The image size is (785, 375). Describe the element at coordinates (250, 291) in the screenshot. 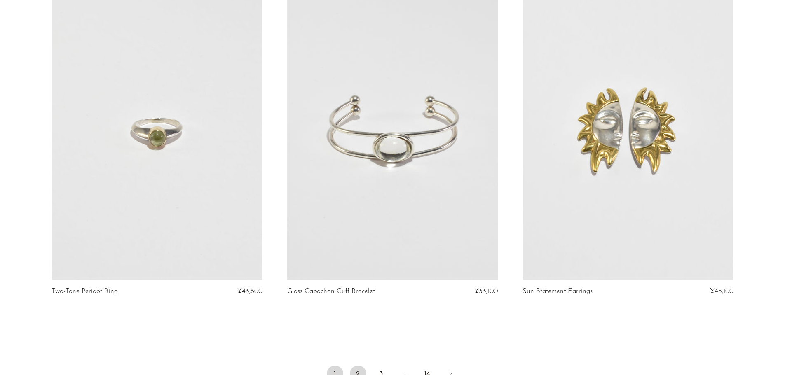

I see `span: ¥43,600` at that location.